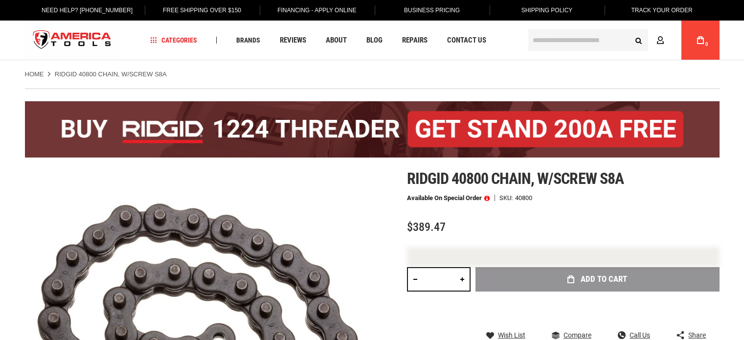  What do you see at coordinates (571, 335) in the screenshot?
I see `a: Compare` at bounding box center [571, 335].